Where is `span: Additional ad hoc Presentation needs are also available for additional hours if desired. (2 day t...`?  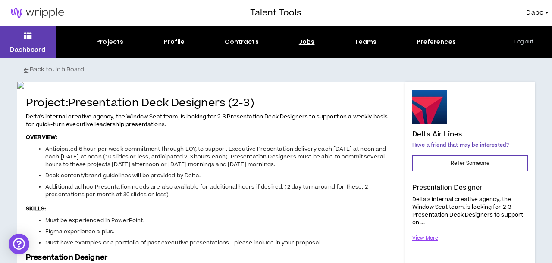 span: Additional ad hoc Presentation needs are also available for additional hours if desired. (2 day t... is located at coordinates (206, 191).